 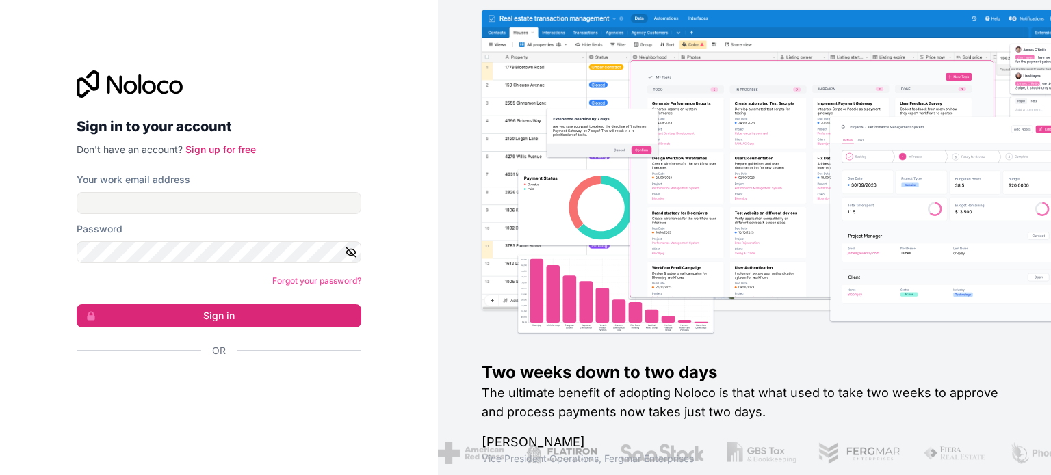 What do you see at coordinates (744, 373) in the screenshot?
I see `h1: Two weeks down to two days` at bounding box center [744, 373].